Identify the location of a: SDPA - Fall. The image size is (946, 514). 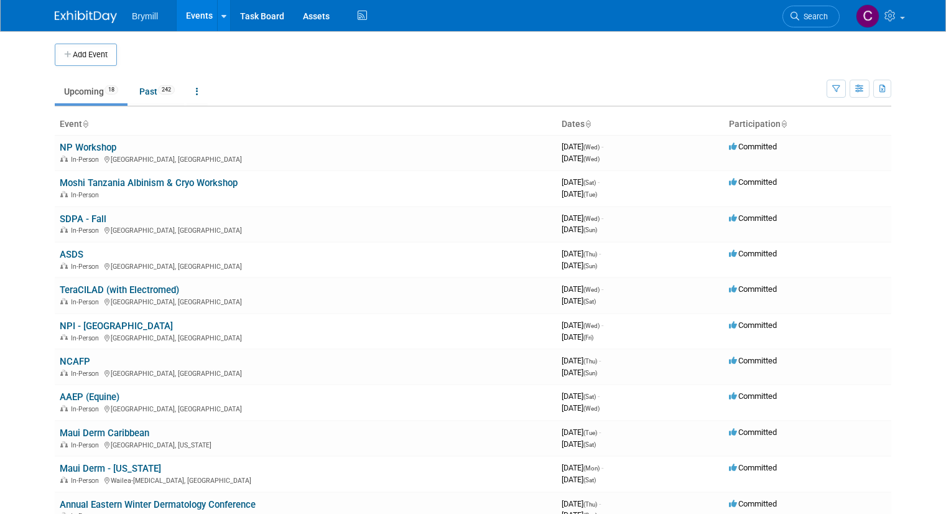
(83, 219).